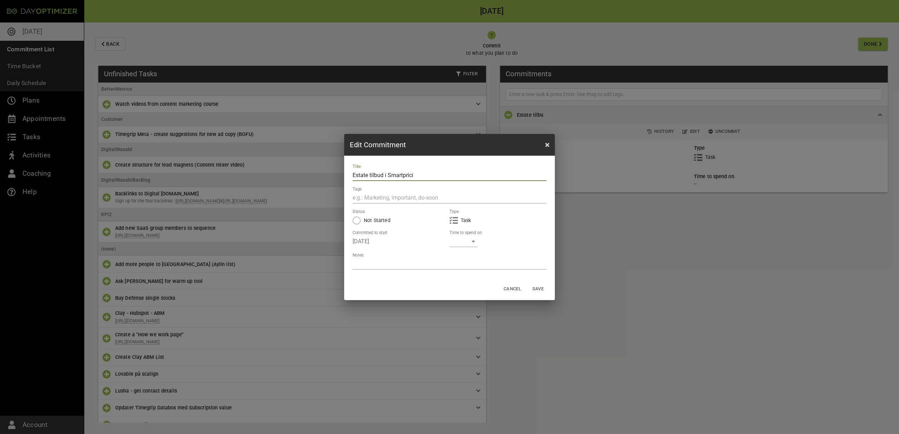 The image size is (899, 434). I want to click on label: Committed to start, so click(370, 233).